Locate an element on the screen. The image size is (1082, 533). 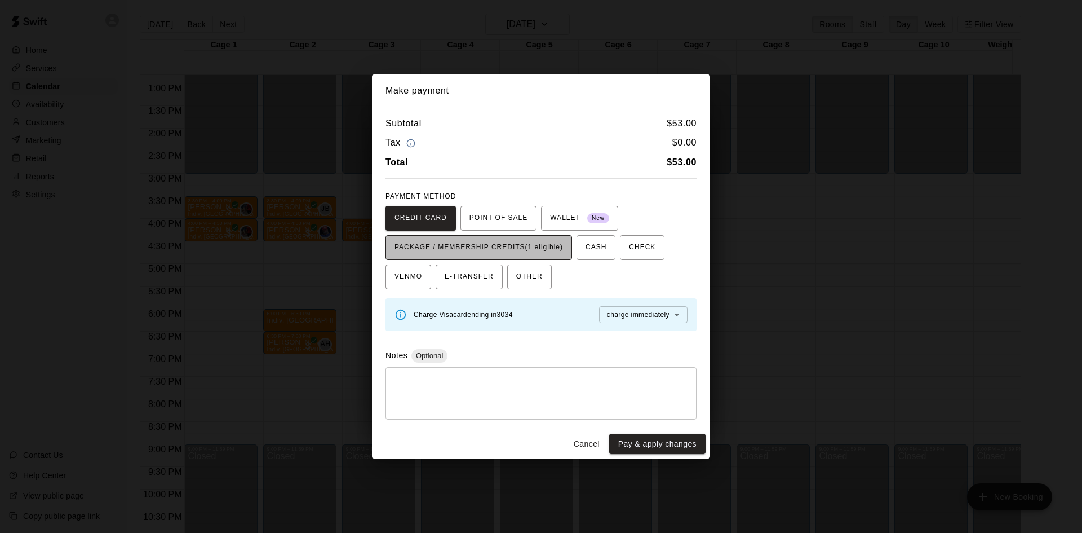
button: OTHER is located at coordinates (529, 277).